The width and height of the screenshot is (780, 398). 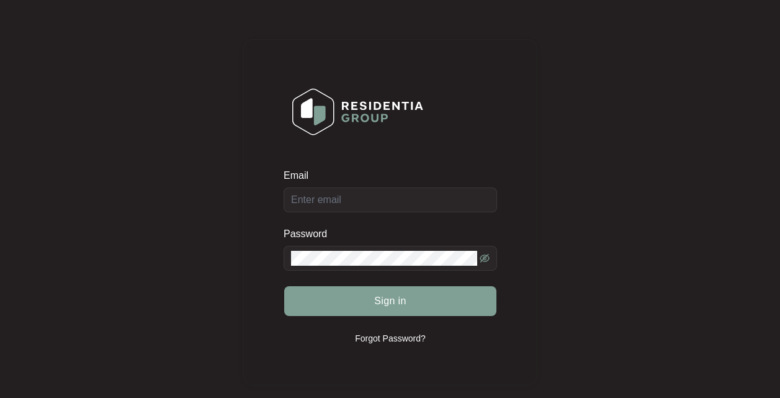 I want to click on input: Email, so click(x=390, y=200).